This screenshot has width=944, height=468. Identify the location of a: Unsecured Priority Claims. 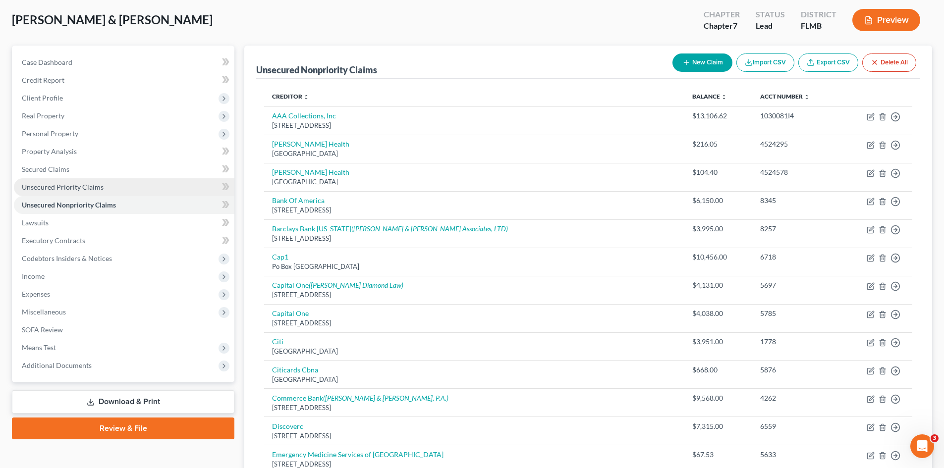
(124, 187).